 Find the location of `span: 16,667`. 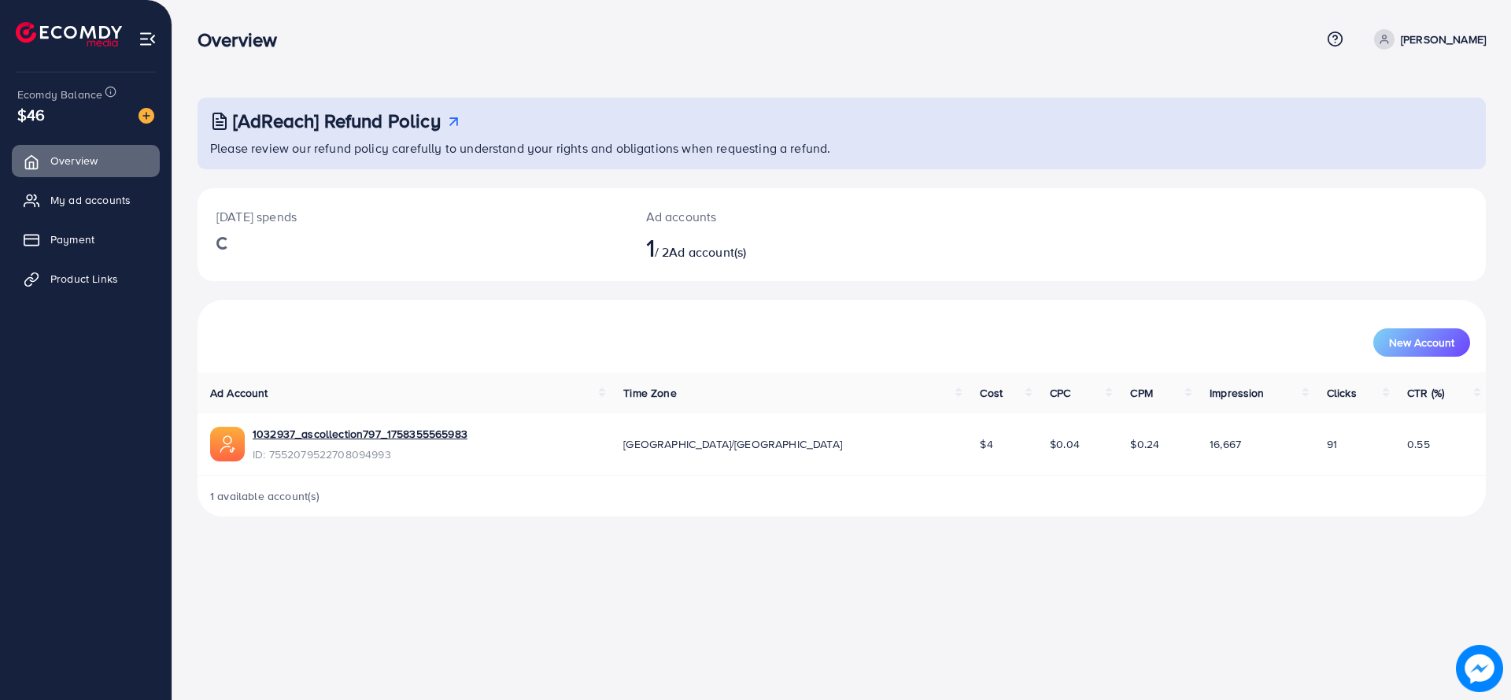

span: 16,667 is located at coordinates (1225, 444).